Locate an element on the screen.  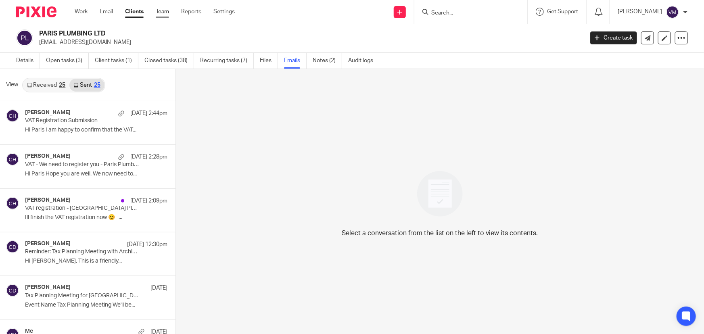
p: Ill finish the VAT registration now 😊 ... is located at coordinates (96, 218).